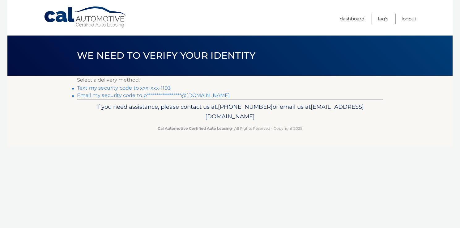 This screenshot has width=460, height=228. I want to click on a: Text my security code to xxx-xxx-1193, so click(124, 88).